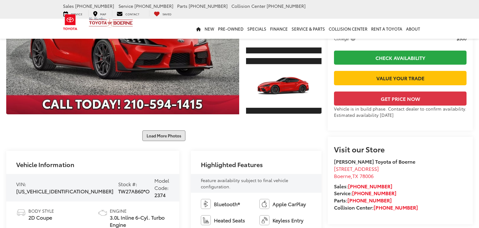 Image resolution: width=479 pixels, height=228 pixels. Describe the element at coordinates (400, 78) in the screenshot. I see `a: Value Your Trade` at that location.